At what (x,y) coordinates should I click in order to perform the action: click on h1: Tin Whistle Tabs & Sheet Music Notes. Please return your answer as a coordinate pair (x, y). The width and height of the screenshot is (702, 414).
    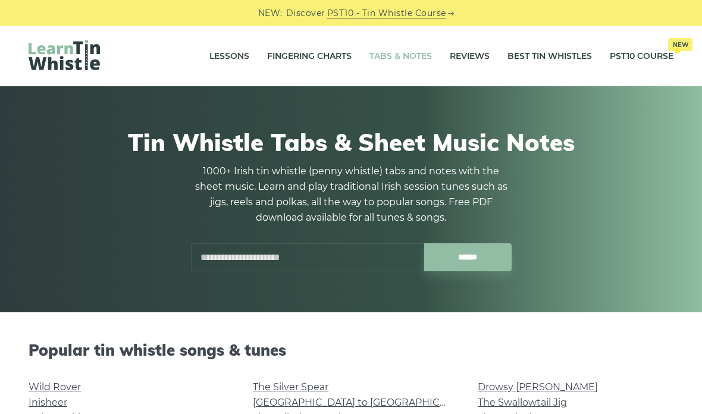
    Looking at the image, I should click on (351, 142).